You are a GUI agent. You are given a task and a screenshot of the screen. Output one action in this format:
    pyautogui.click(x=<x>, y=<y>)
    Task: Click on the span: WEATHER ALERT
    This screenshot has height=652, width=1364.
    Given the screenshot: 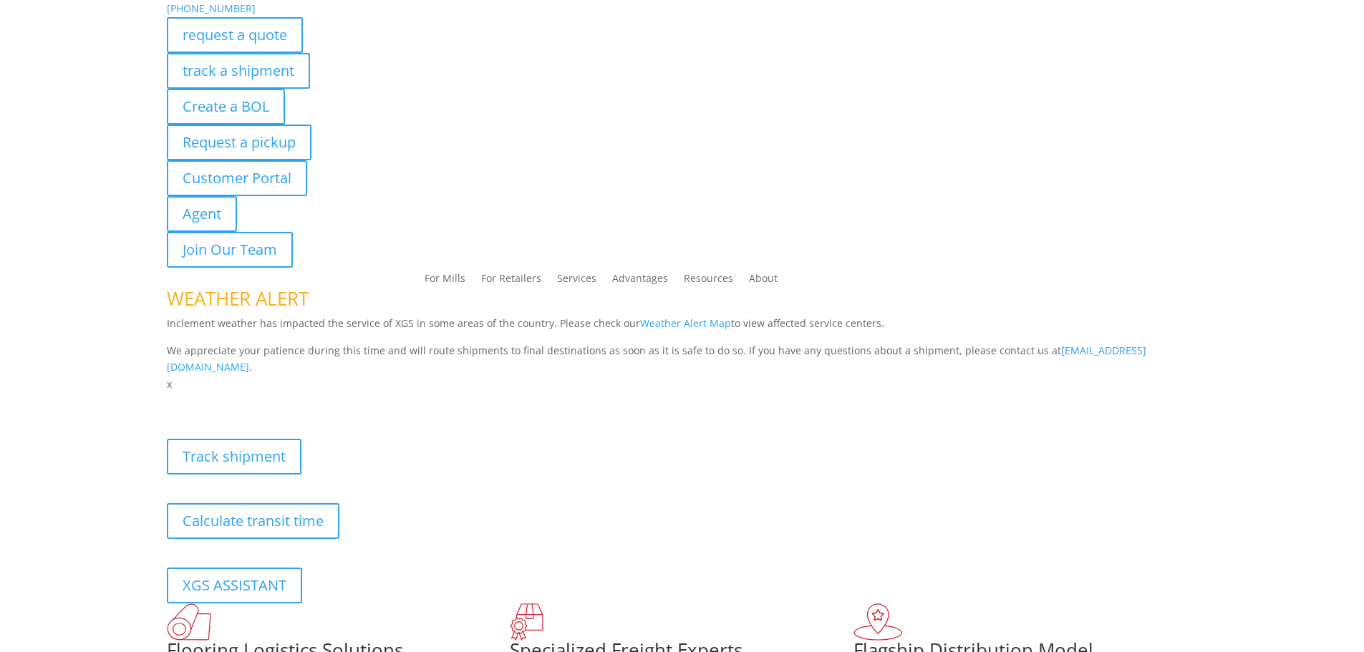 What is the action you would take?
    pyautogui.click(x=238, y=299)
    